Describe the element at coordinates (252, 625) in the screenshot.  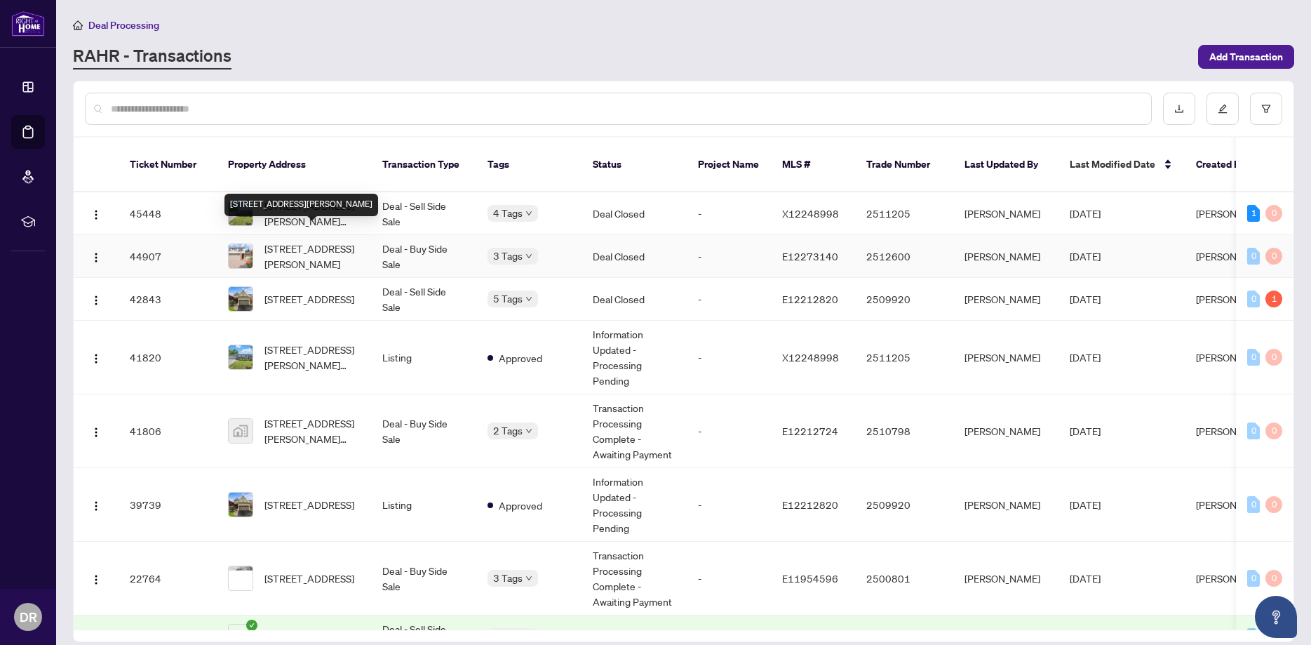
I see `span: check-circle` at that location.